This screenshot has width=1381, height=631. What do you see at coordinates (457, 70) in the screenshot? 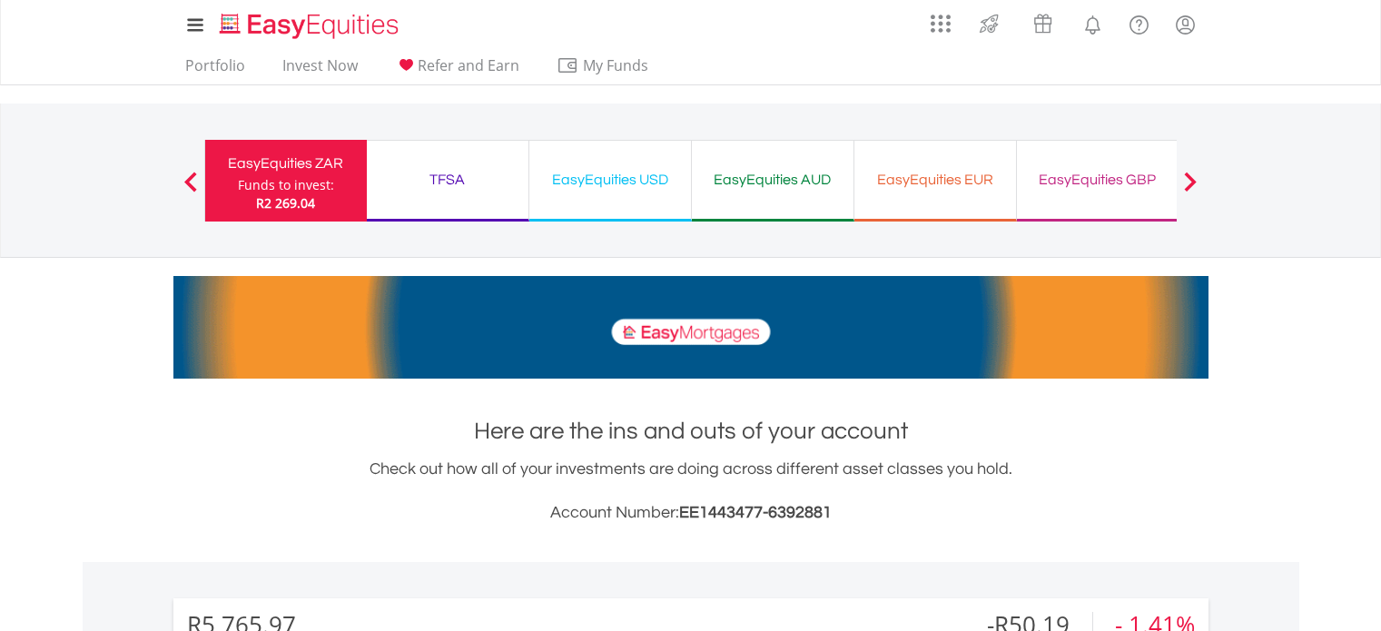
I see `a: Refer and Earn` at bounding box center [457, 70].